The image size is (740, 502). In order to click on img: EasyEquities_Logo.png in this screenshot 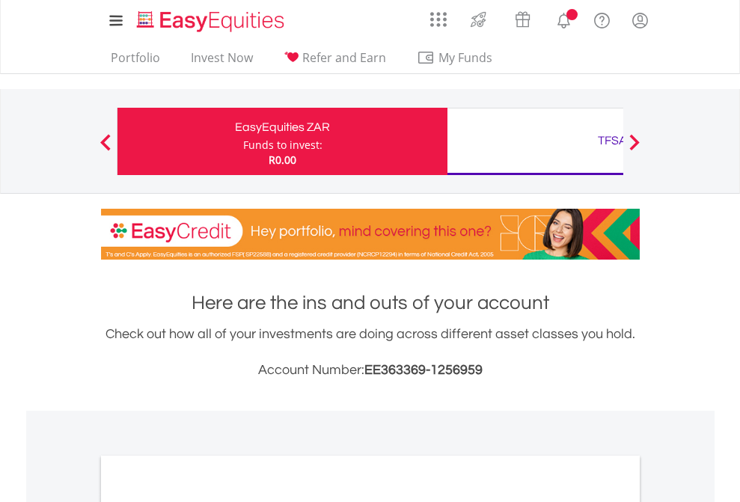, I will do `click(212, 21)`.